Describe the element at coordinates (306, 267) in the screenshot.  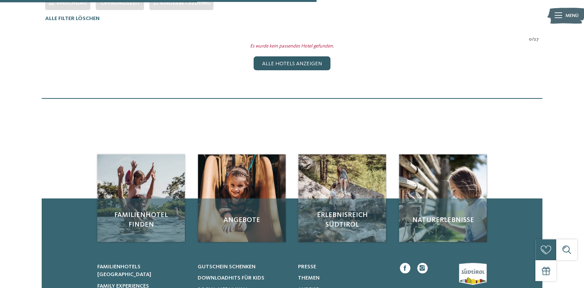
I see `span: Presse` at that location.